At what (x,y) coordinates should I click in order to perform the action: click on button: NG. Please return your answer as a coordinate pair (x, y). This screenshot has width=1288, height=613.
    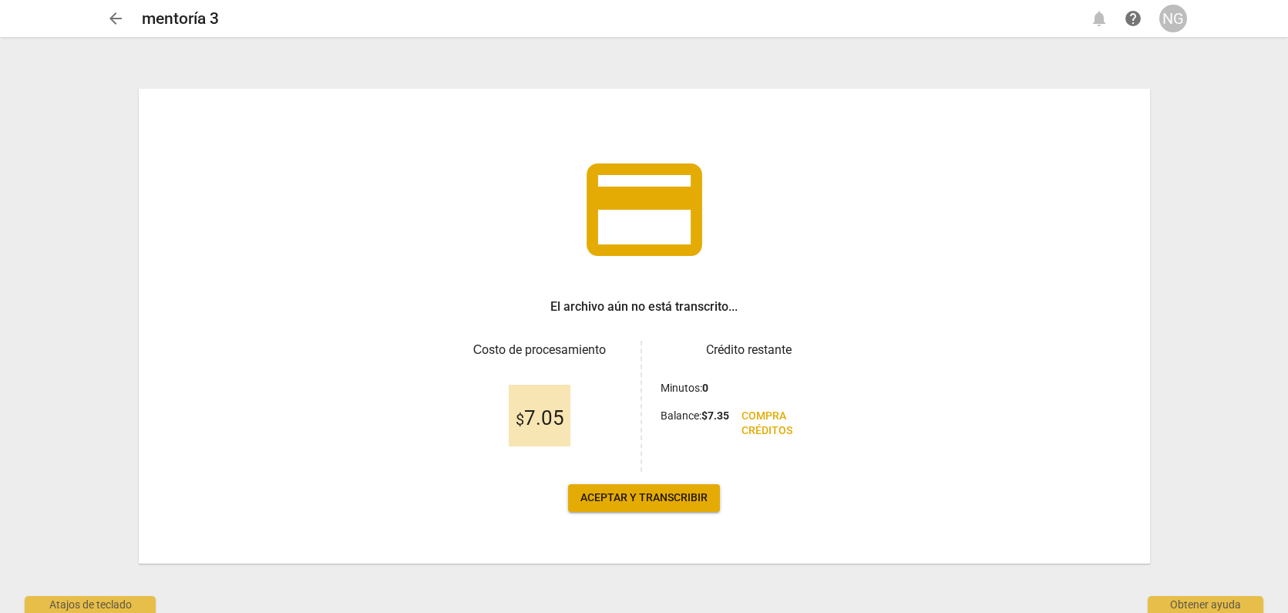
    Looking at the image, I should click on (1173, 18).